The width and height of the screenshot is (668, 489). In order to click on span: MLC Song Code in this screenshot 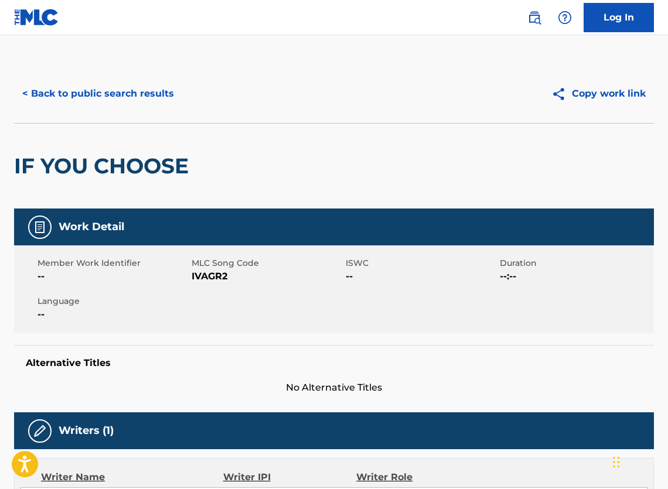, I will do `click(267, 263)`.